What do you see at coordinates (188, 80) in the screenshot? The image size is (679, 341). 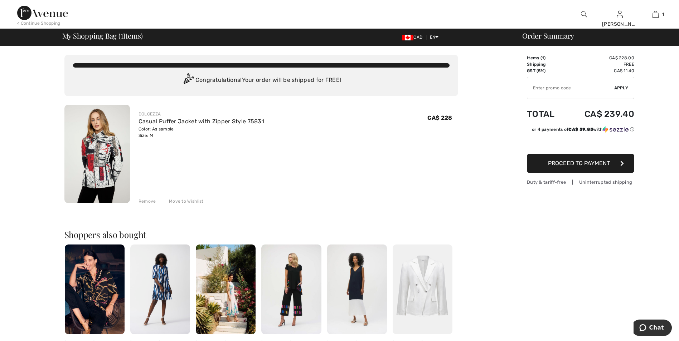 I see `img: Congratulation2.svg` at bounding box center [188, 80].